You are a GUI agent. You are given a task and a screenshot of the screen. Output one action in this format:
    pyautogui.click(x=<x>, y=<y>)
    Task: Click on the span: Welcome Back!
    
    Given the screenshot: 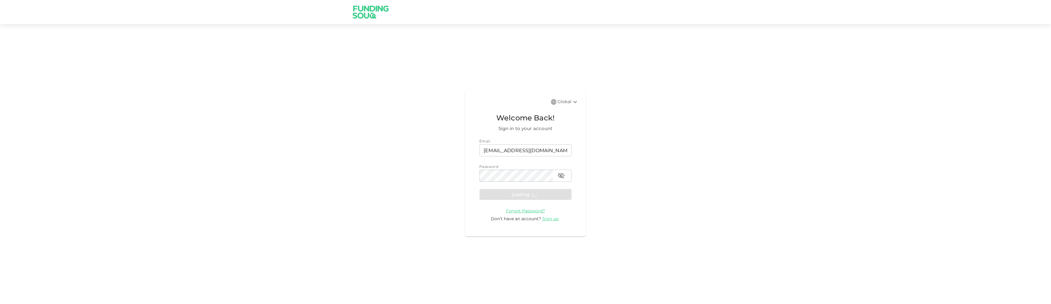 What is the action you would take?
    pyautogui.click(x=525, y=118)
    